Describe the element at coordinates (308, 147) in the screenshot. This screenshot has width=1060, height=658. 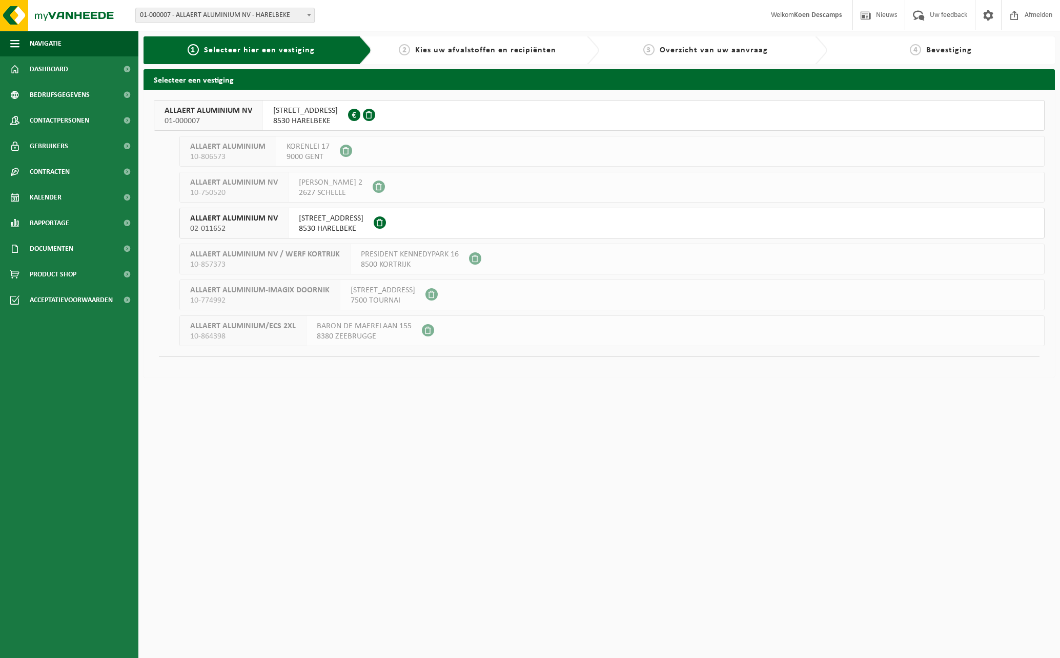
I see `span: KORENLEI 17` at that location.